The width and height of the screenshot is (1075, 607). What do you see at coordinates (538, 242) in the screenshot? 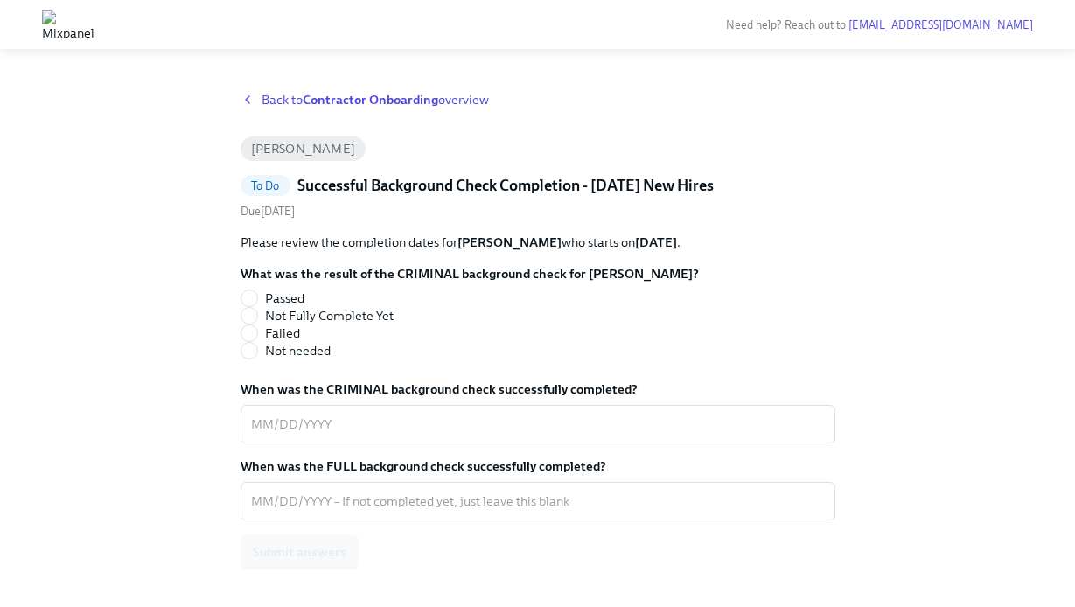
I see `p: Please review the completion dates for who starts on .` at bounding box center [538, 242].